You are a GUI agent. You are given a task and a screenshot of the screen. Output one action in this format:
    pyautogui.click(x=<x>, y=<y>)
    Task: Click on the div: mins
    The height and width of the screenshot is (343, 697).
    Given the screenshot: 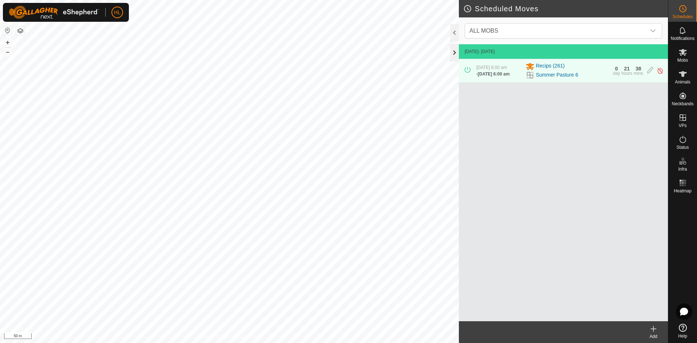 What is the action you would take?
    pyautogui.click(x=638, y=73)
    